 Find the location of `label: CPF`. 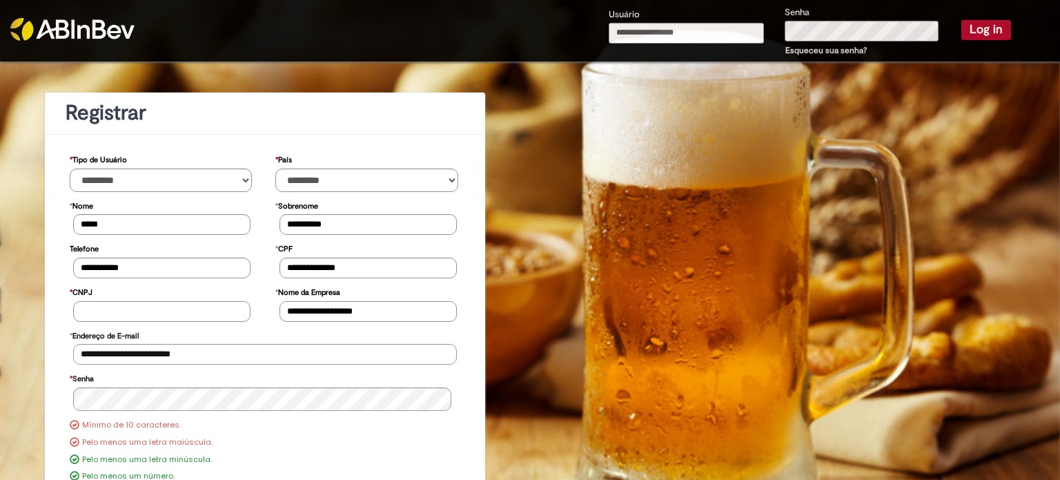

label: CPF is located at coordinates (284, 247).